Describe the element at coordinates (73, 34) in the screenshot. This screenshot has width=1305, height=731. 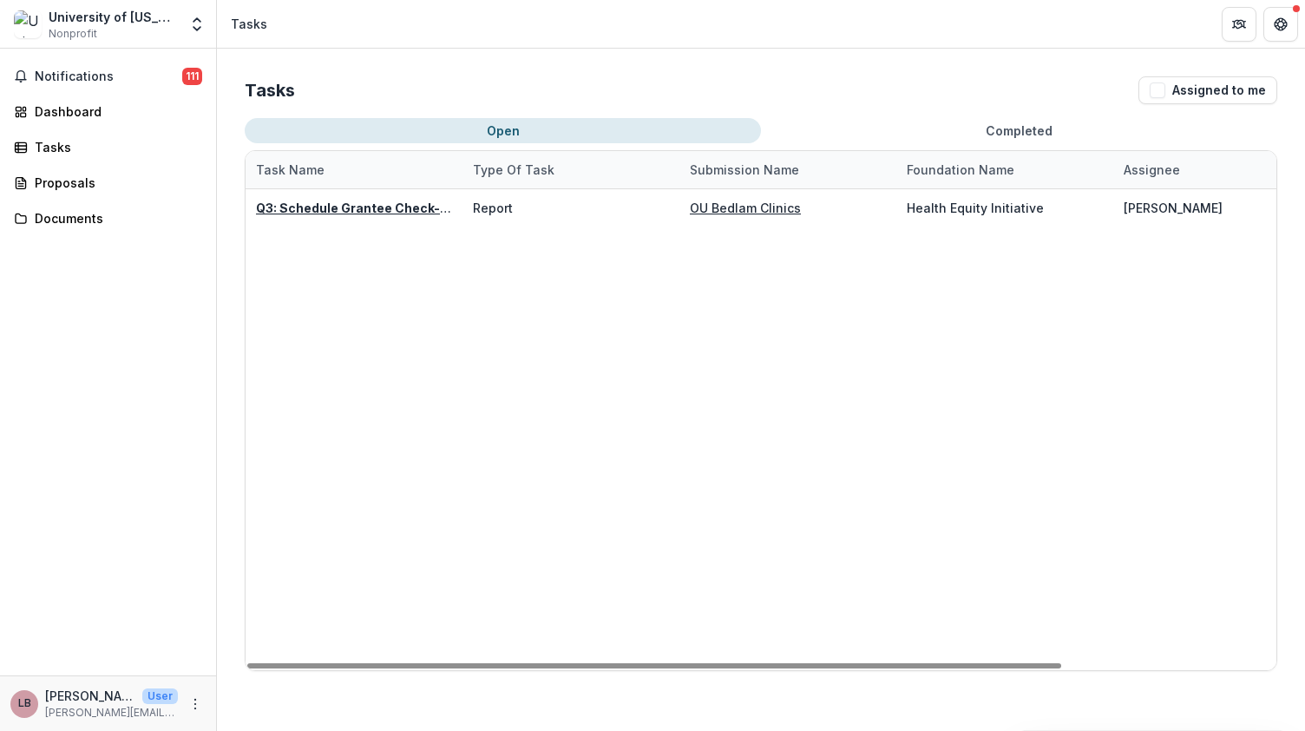
I see `span: Nonprofit` at that location.